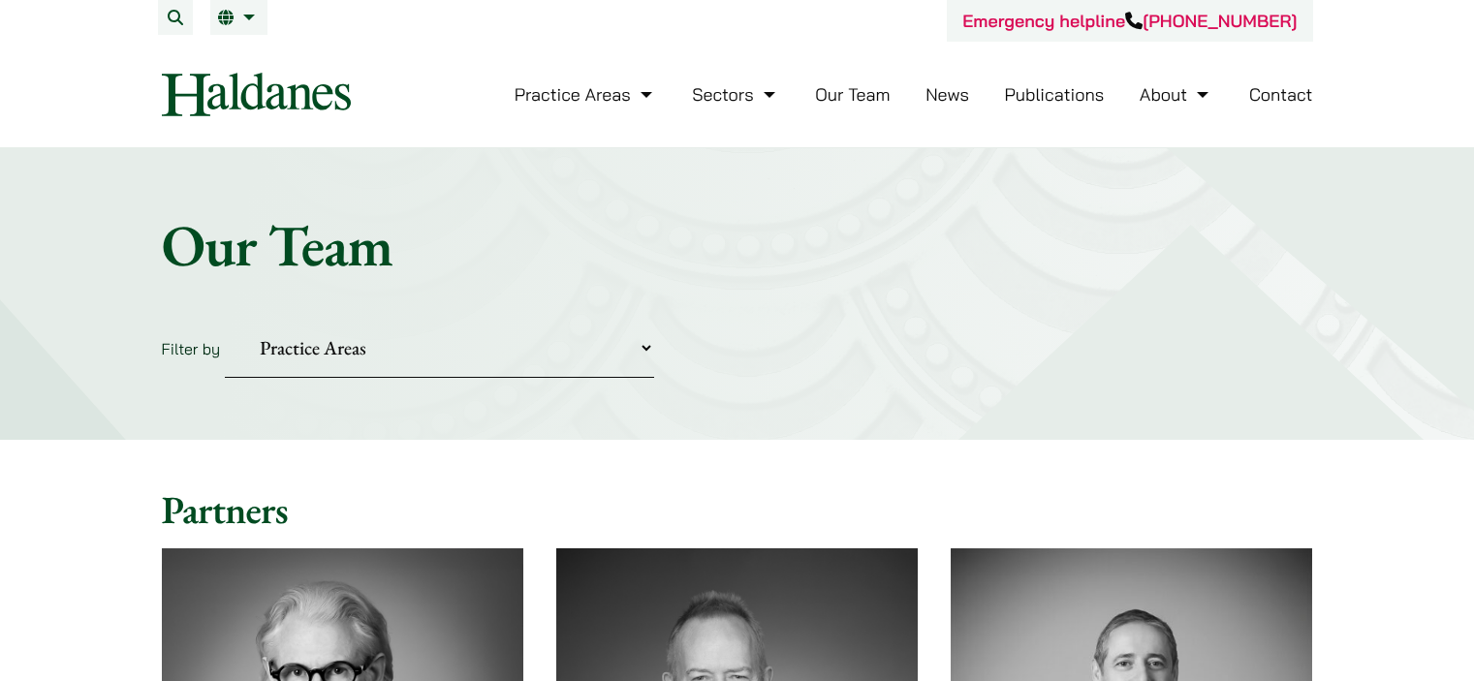 The height and width of the screenshot is (681, 1474). What do you see at coordinates (191, 349) in the screenshot?
I see `label: Filter by` at bounding box center [191, 349].